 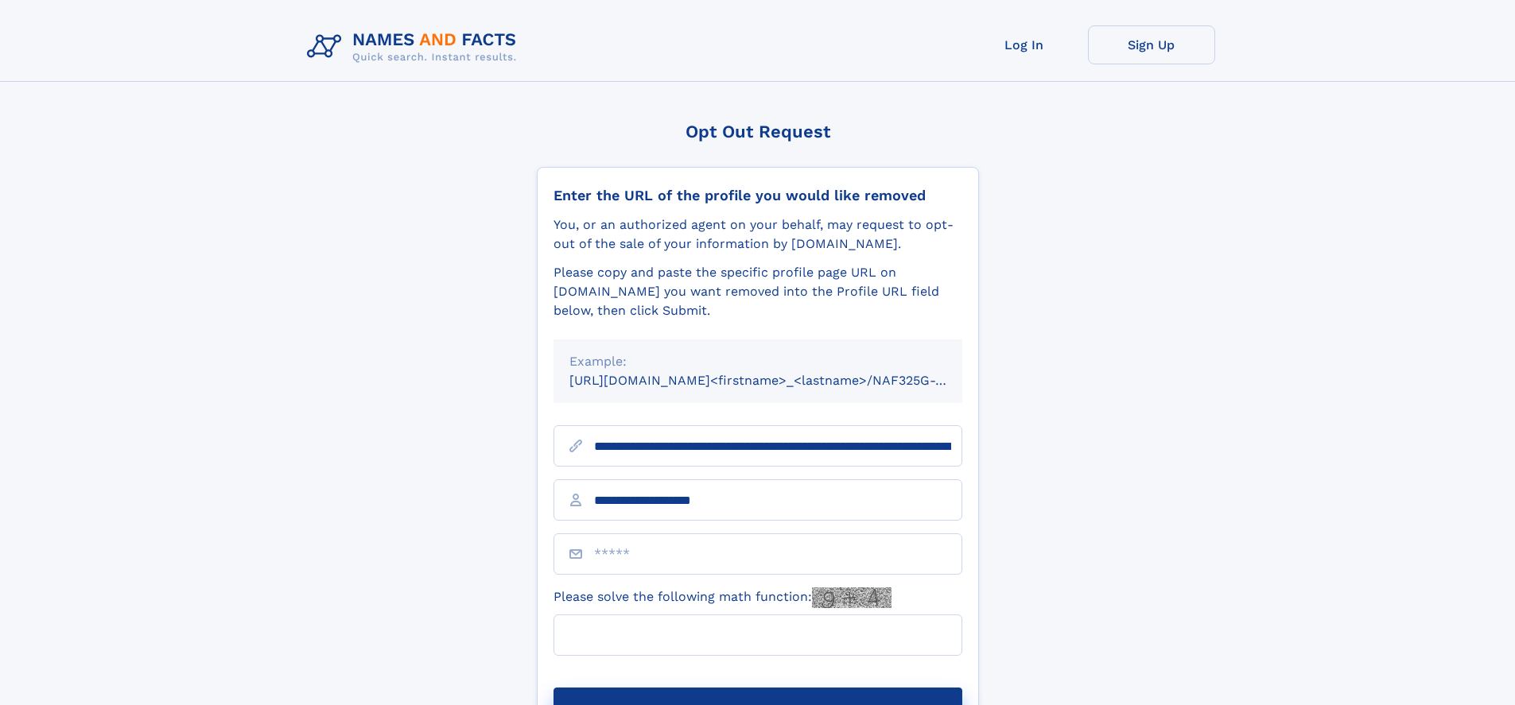 I want to click on a: Log In, so click(x=1024, y=45).